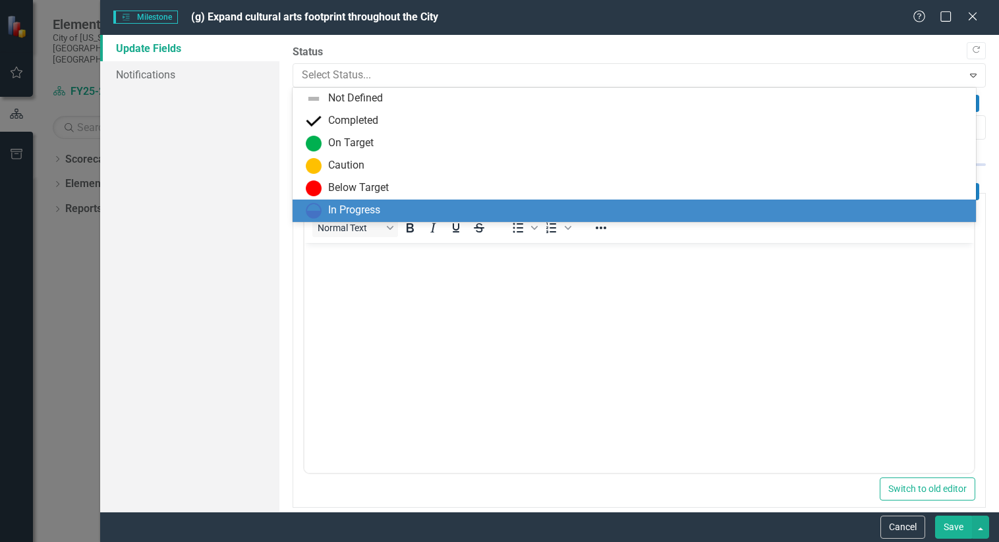 The image size is (999, 542). Describe the element at coordinates (355, 98) in the screenshot. I see `div: Not Defined` at that location.